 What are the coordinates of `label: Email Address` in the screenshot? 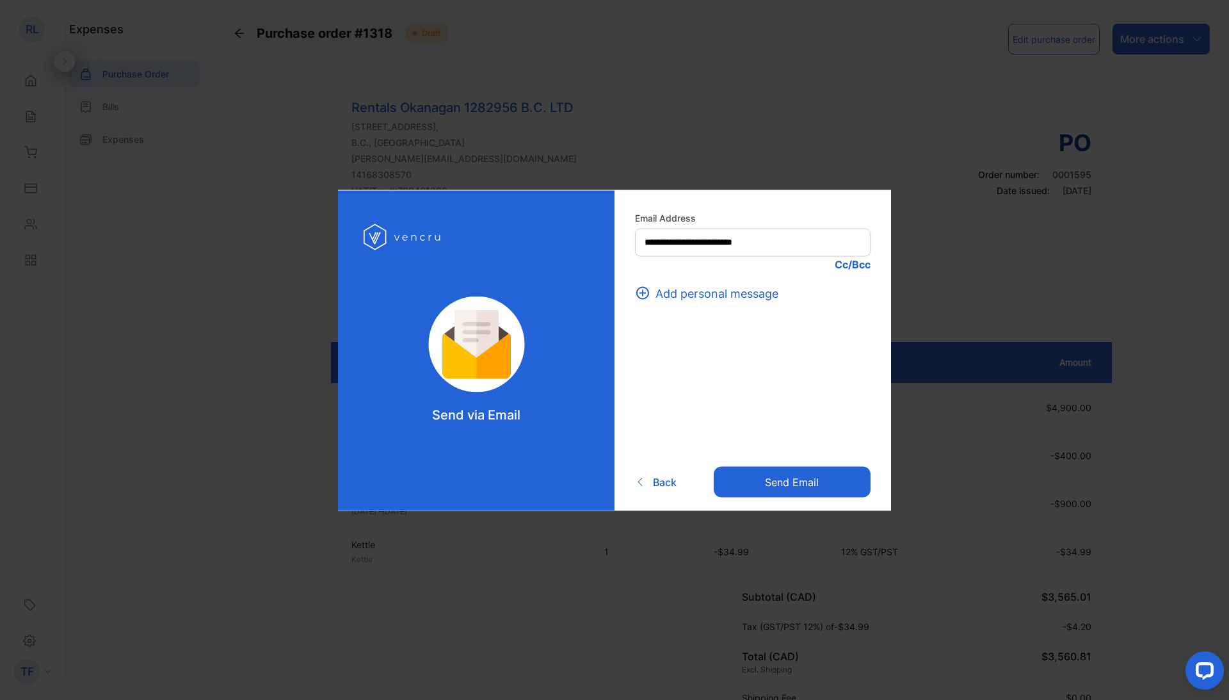 It's located at (753, 217).